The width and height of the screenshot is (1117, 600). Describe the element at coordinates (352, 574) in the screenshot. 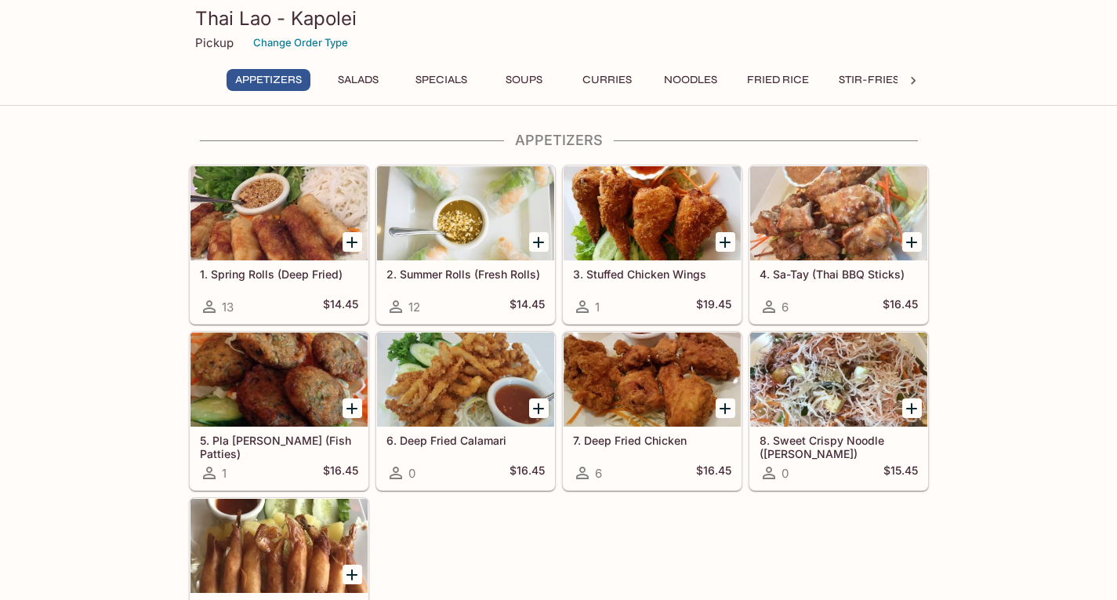

I see `button: Add 9. Kung Tod` at that location.